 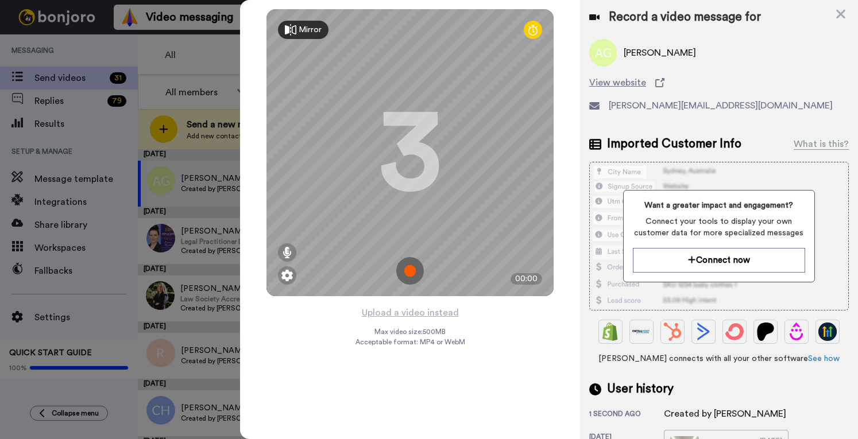 What do you see at coordinates (410, 342) in the screenshot?
I see `span: Acceptable format: MP4 or WebM` at bounding box center [410, 342].